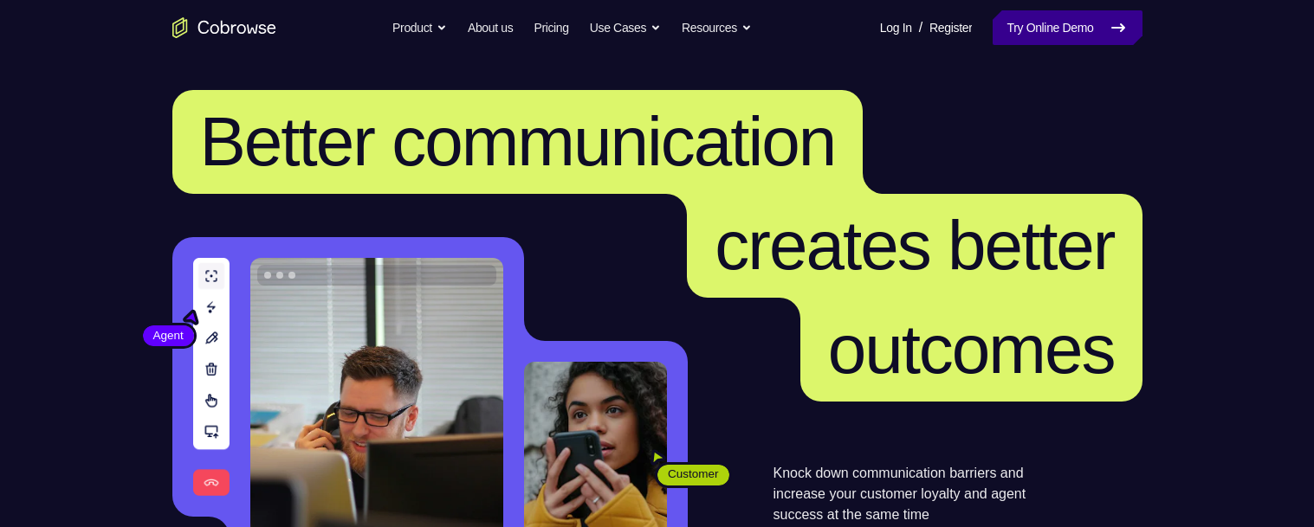 The height and width of the screenshot is (527, 1314). Describe the element at coordinates (915, 495) in the screenshot. I see `p: Knock down communication barriers and increase your customer loyalty and agent success at the sam...` at that location.